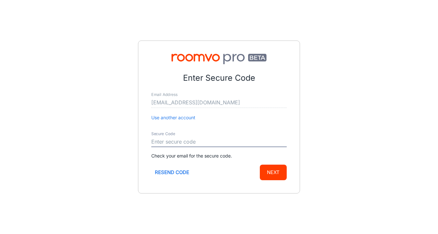 This screenshot has width=438, height=234. Describe the element at coordinates (163, 134) in the screenshot. I see `label: Secure Code` at that location.